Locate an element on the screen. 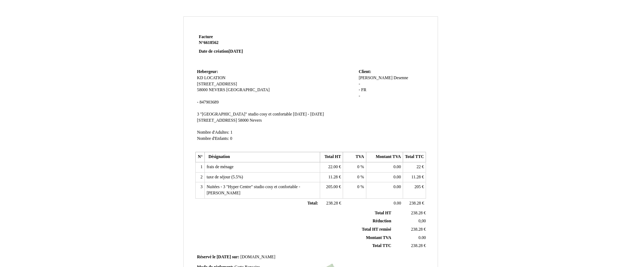 The width and height of the screenshot is (621, 267). span: frais de ménage is located at coordinates (220, 167).